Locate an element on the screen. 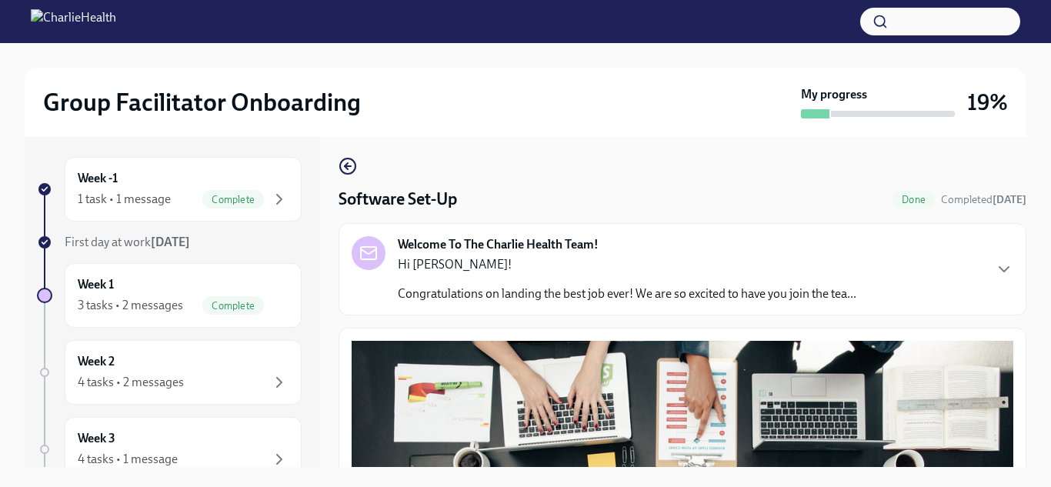  span: First day at work is located at coordinates (127, 242).